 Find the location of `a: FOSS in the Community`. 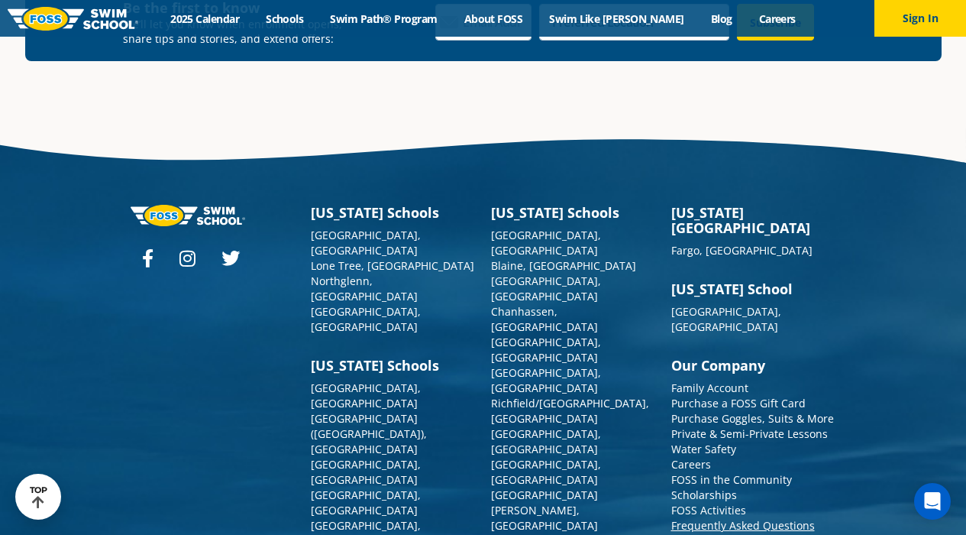

a: FOSS in the Community is located at coordinates (732, 479).